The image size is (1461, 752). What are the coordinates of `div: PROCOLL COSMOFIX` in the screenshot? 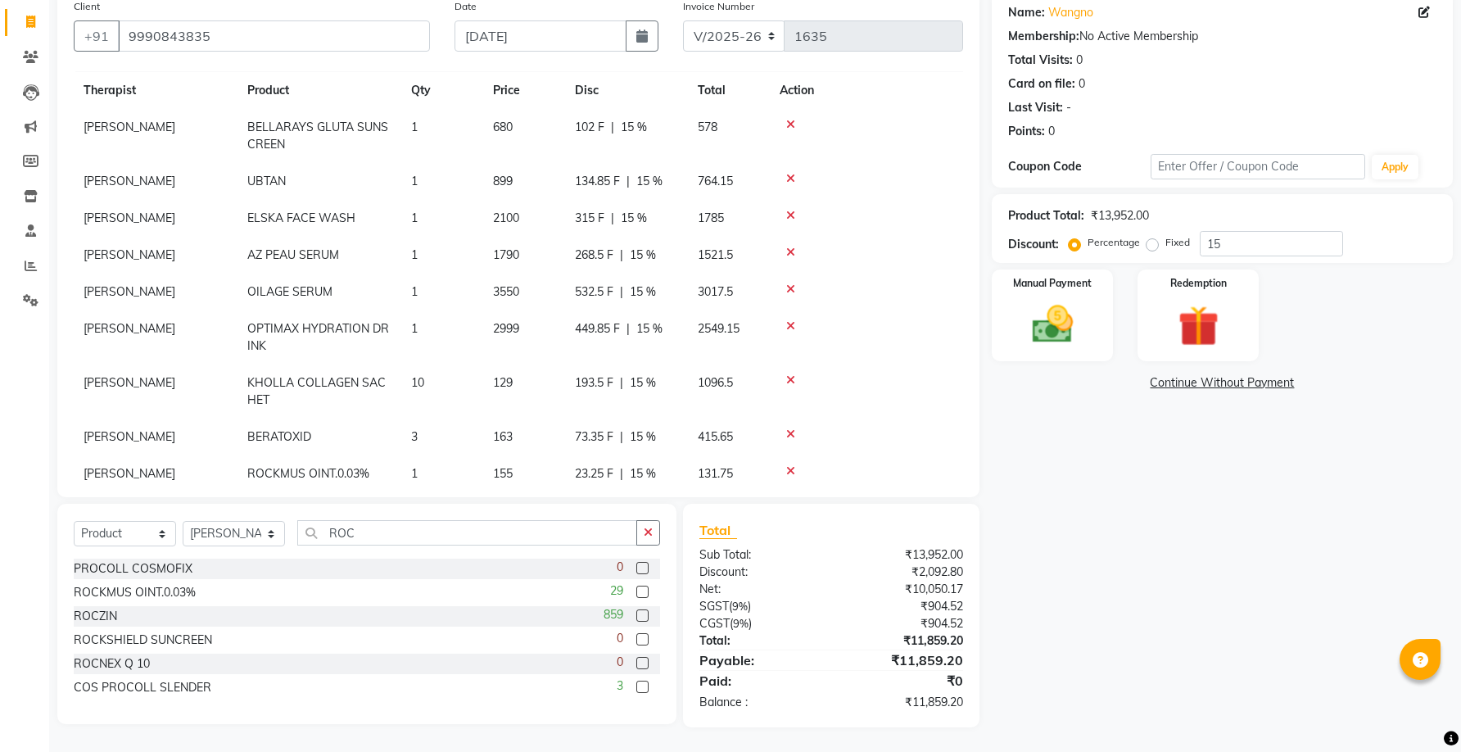 It's located at (133, 568).